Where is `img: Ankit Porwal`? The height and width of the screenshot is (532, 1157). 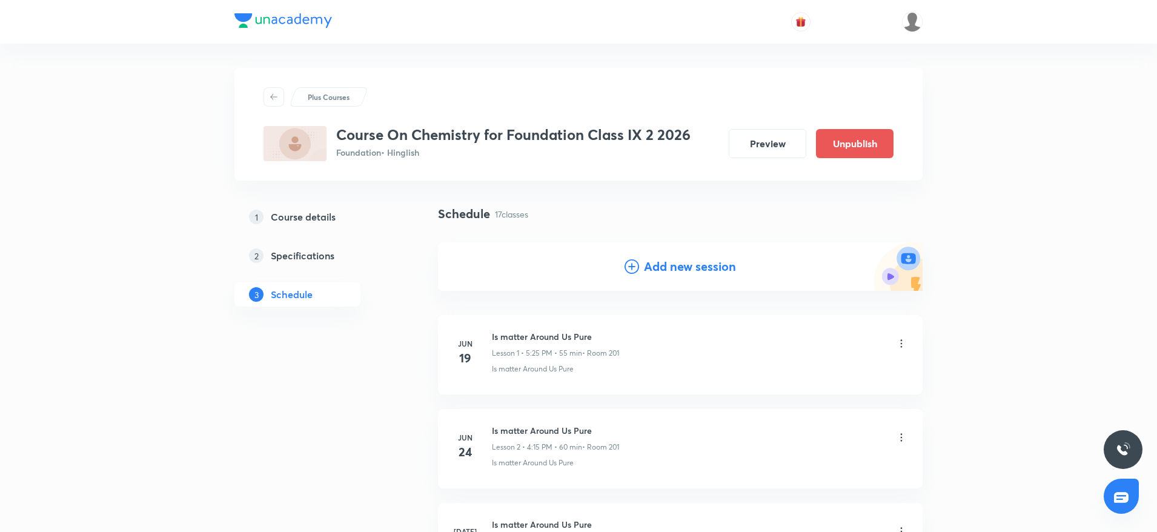 img: Ankit Porwal is located at coordinates (912, 22).